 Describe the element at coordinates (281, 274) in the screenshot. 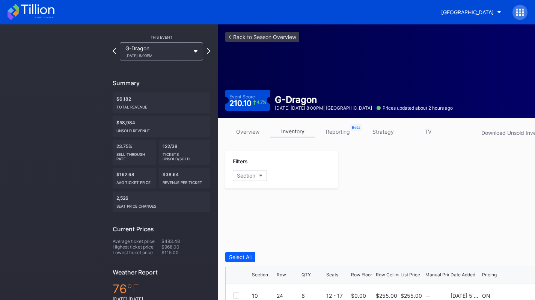

I see `div: Row` at that location.